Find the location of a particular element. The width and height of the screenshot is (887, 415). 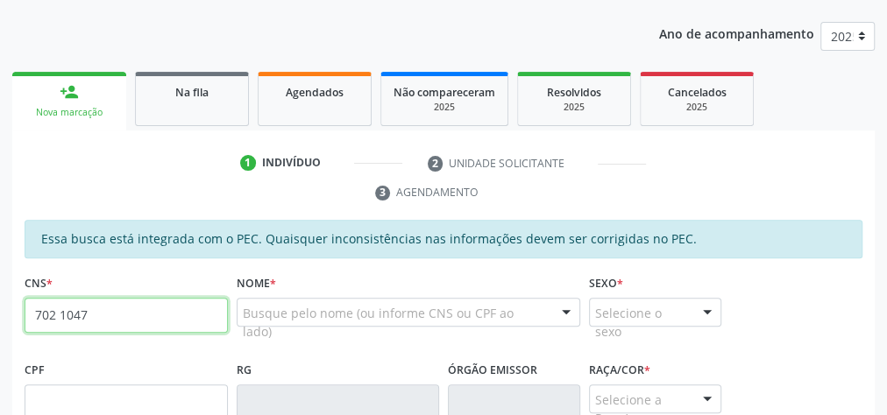

span: Agendados is located at coordinates (315, 92).